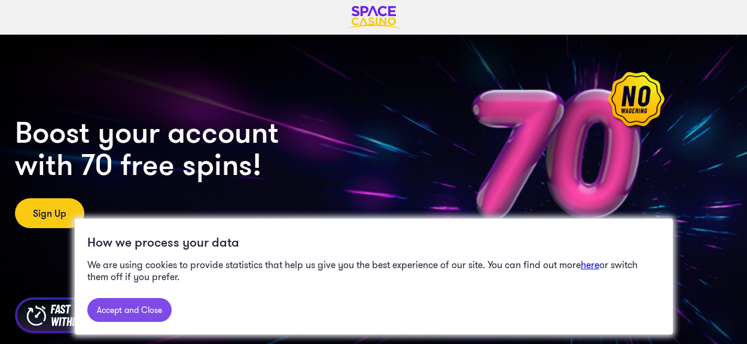  Describe the element at coordinates (224, 148) in the screenshot. I see `h2: Boost your account with 70 free spins!` at that location.